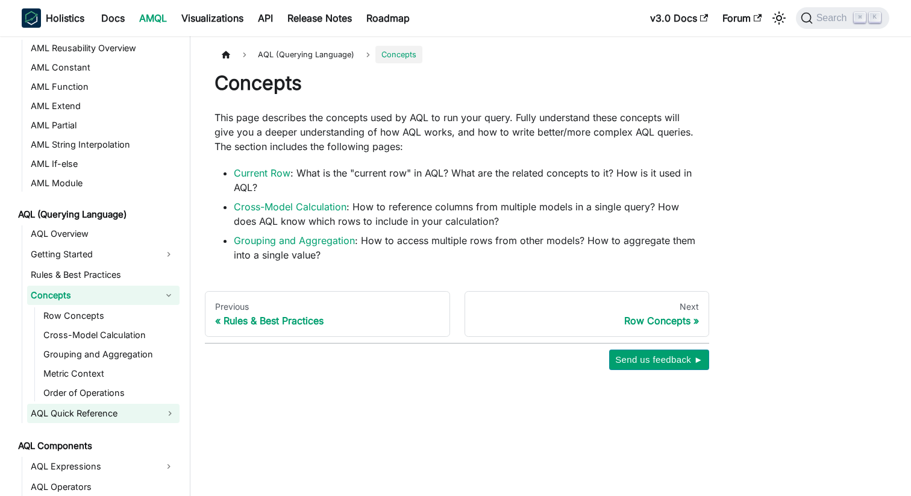 Image resolution: width=911 pixels, height=496 pixels. I want to click on button: Search (Command+K), so click(842, 18).